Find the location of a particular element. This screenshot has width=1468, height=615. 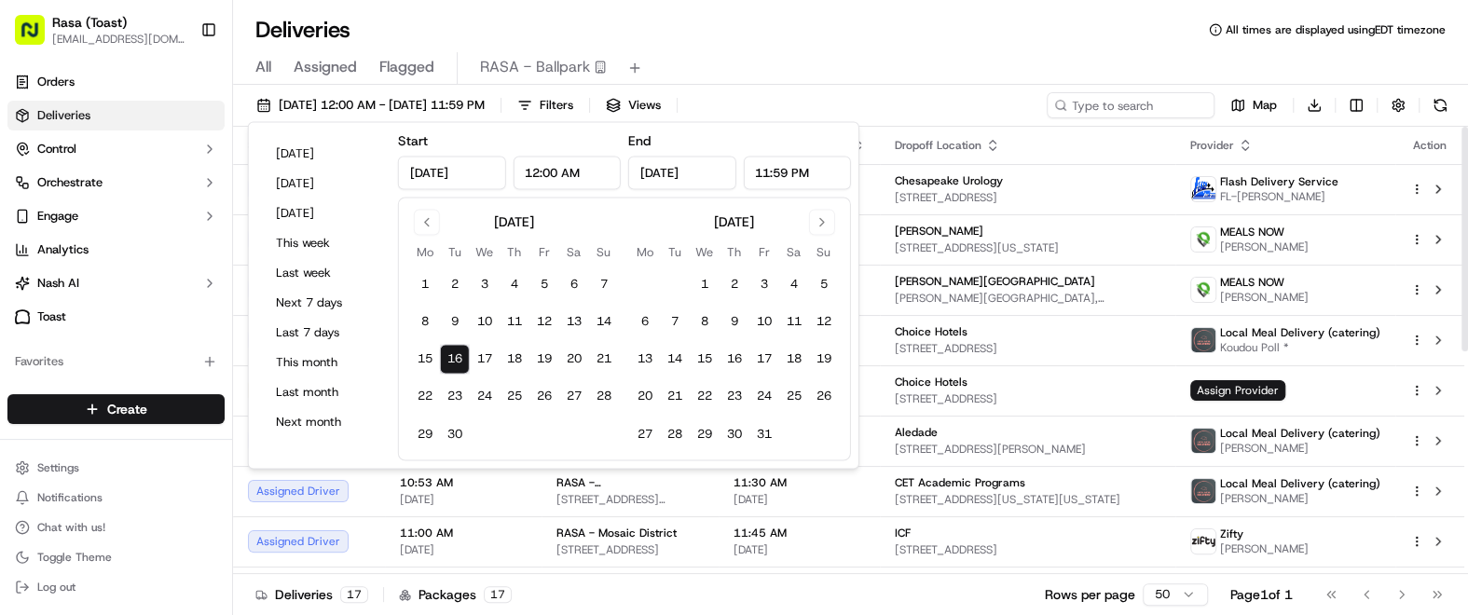

label: End is located at coordinates (639, 141).